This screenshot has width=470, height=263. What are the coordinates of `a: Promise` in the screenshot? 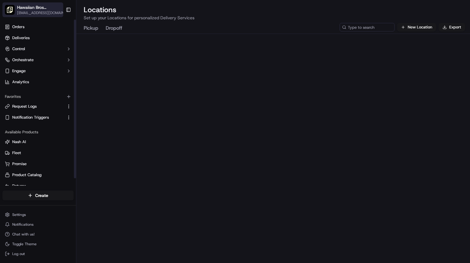 It's located at (38, 164).